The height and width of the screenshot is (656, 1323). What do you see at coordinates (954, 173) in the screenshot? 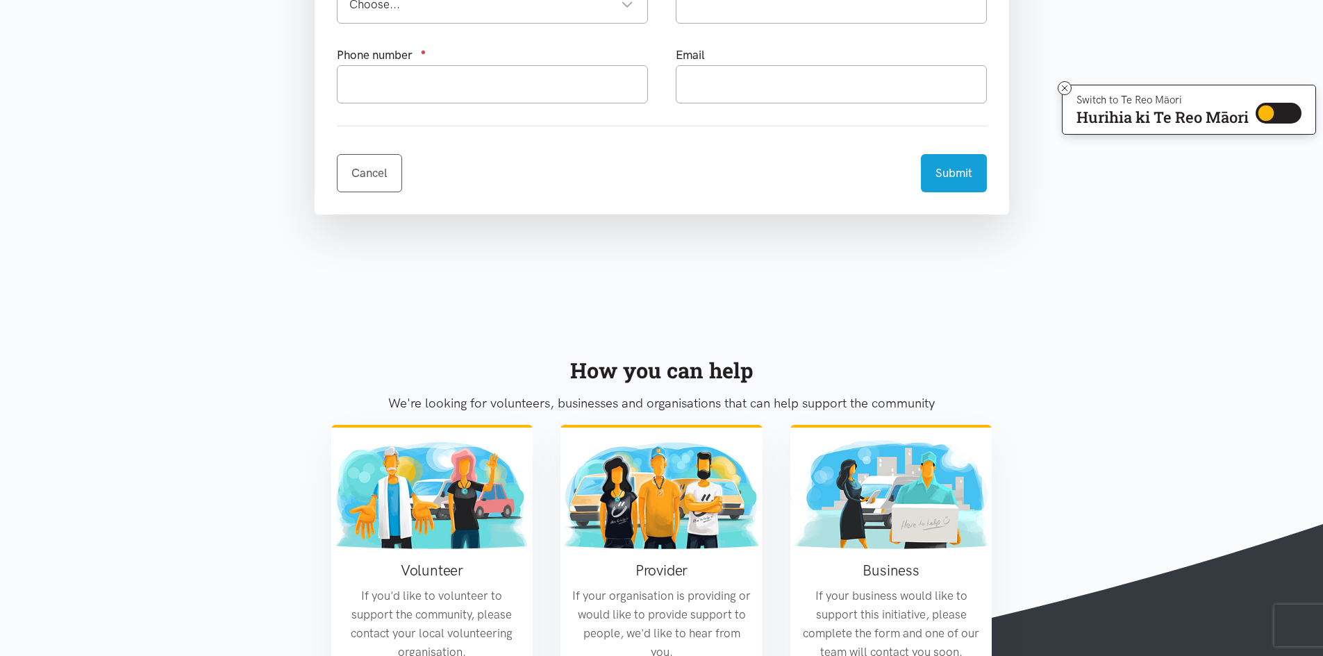
I see `button: Submit` at bounding box center [954, 173].